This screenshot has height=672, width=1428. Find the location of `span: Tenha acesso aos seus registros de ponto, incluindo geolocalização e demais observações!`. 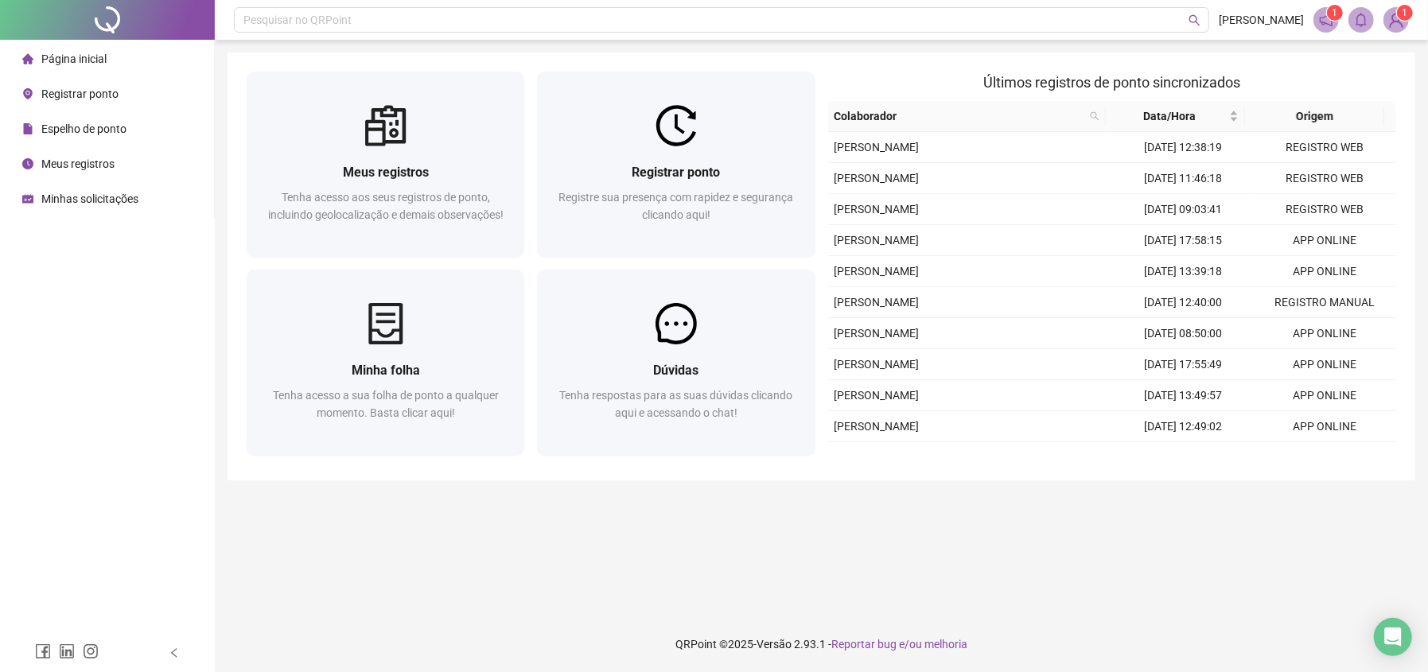

span: Tenha acesso aos seus registros de ponto, incluindo geolocalização e demais observações! is located at coordinates (386, 206).